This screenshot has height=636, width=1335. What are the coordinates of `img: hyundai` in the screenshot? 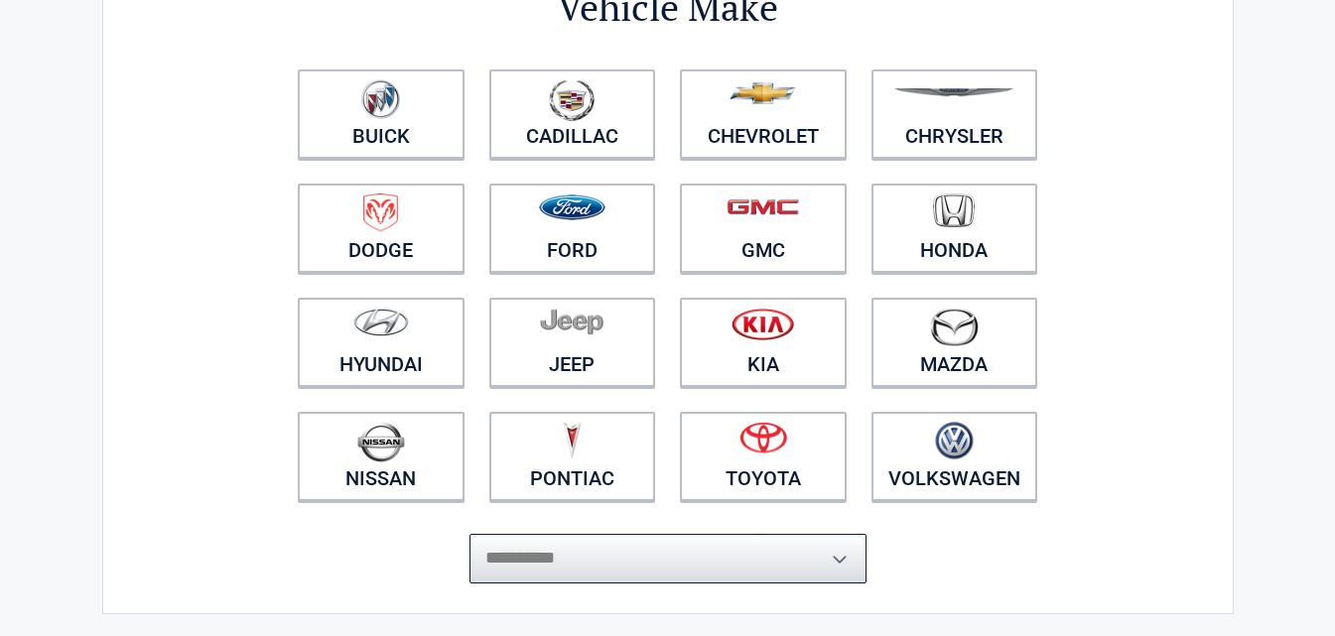 It's located at (381, 322).